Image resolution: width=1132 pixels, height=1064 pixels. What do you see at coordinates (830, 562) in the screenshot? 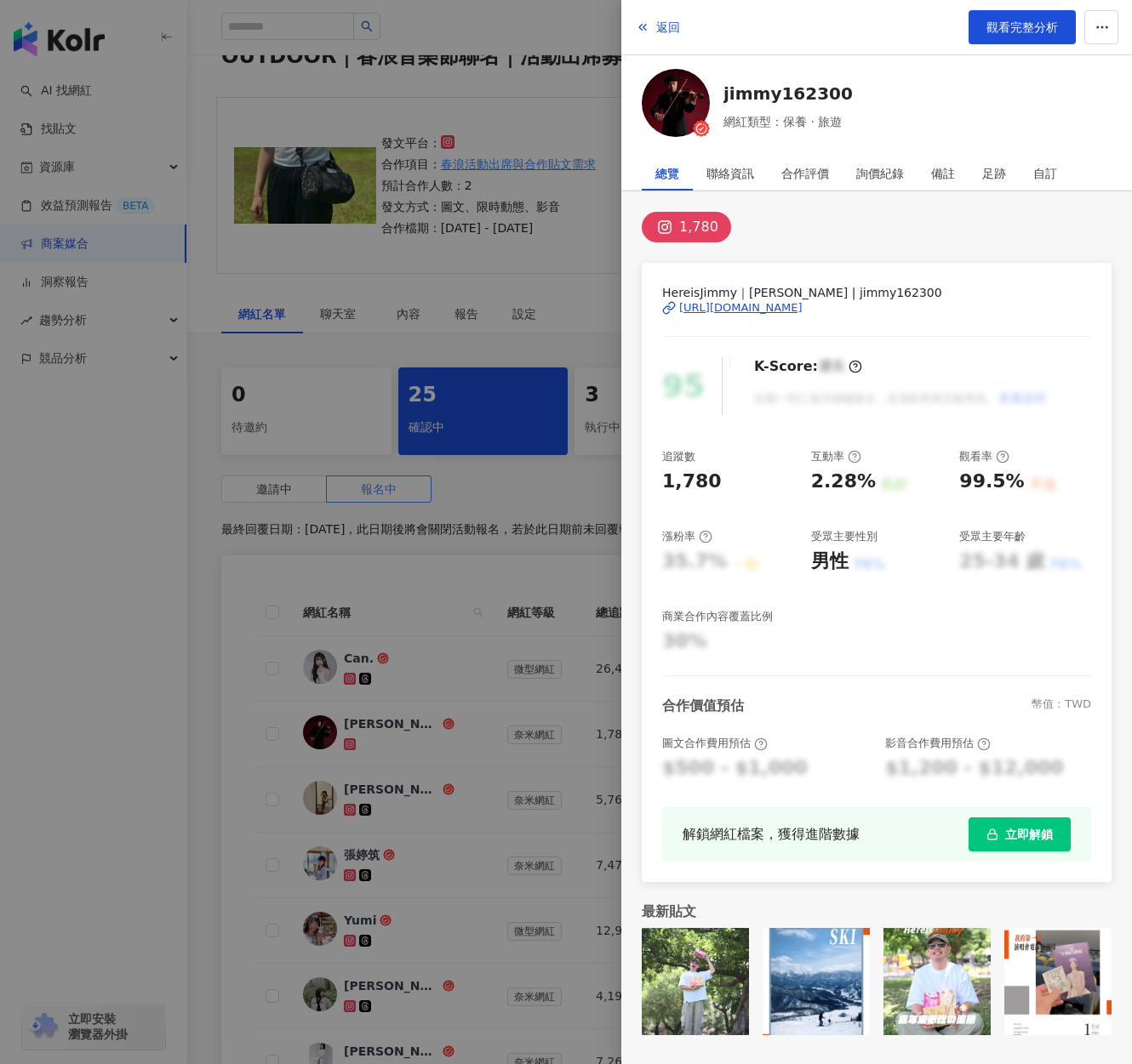
I see `div: 男性` at bounding box center [830, 562].